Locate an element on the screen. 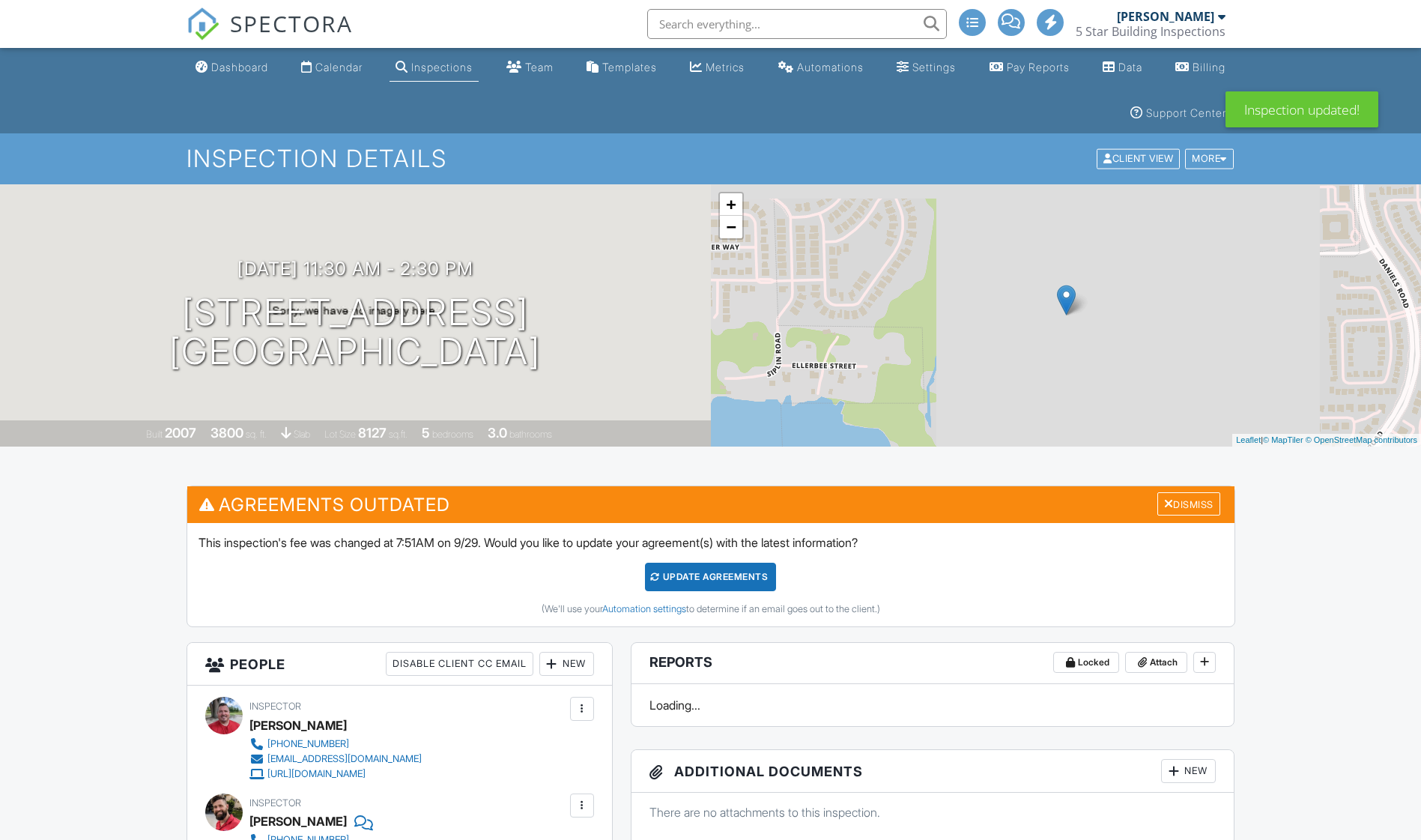  div: Team is located at coordinates (540, 67).